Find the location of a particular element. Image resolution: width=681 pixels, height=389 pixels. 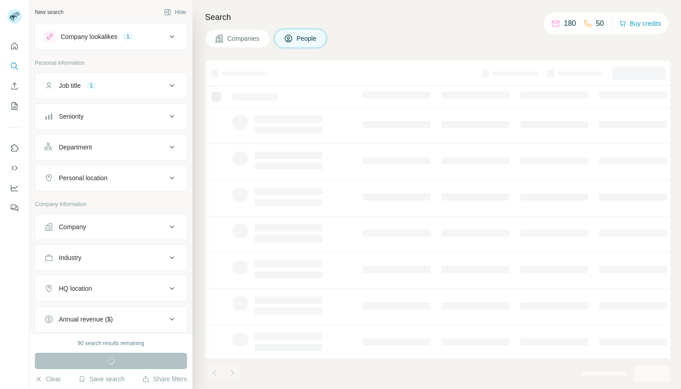

button: HQ location is located at coordinates (111, 288).